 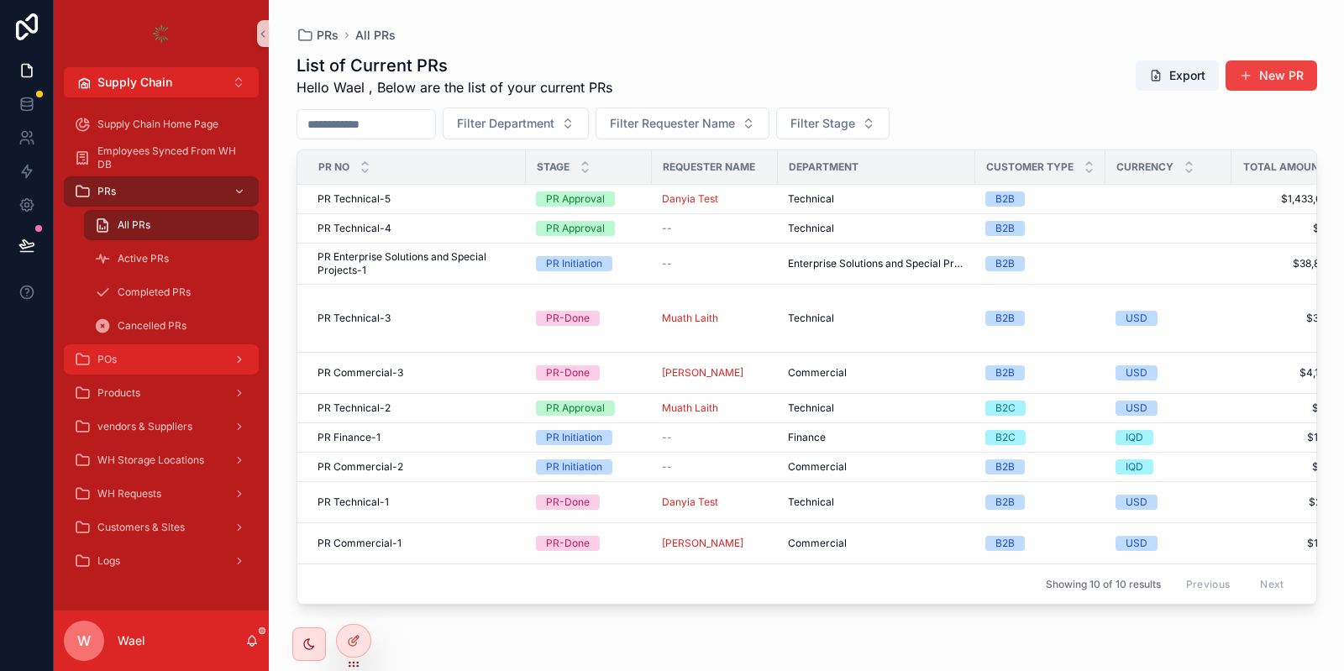 What do you see at coordinates (417, 544) in the screenshot?
I see `a: PR Commercial-1` at bounding box center [417, 544].